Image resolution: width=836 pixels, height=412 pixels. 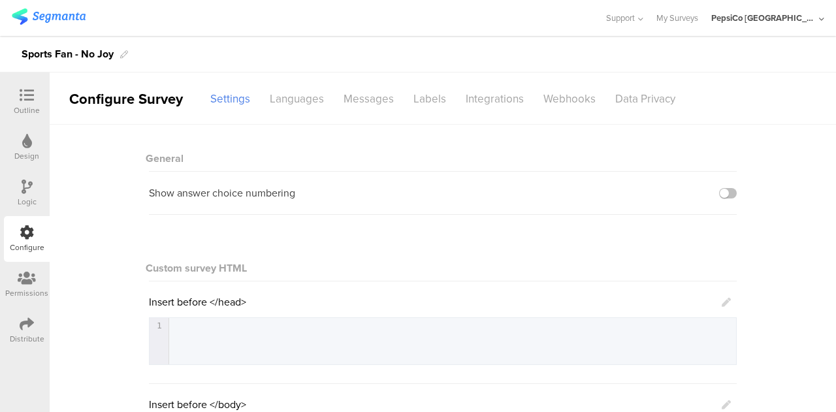 What do you see at coordinates (125, 99) in the screenshot?
I see `div: Configure Survey` at bounding box center [125, 99].